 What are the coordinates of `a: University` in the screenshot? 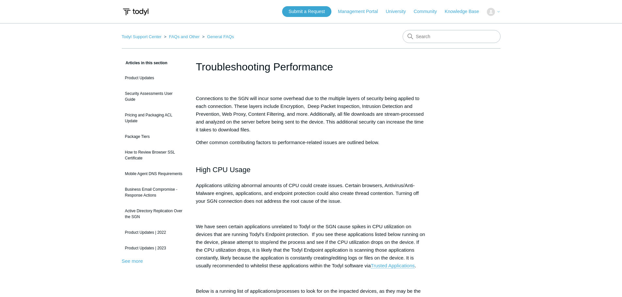 It's located at (399, 11).